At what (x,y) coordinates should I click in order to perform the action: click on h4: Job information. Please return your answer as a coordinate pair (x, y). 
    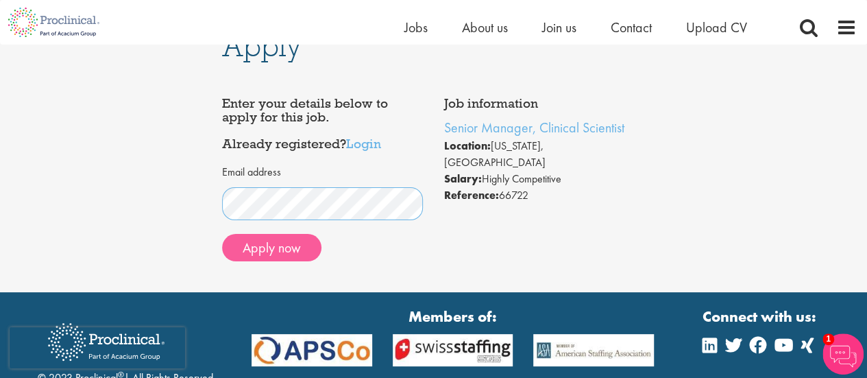
    Looking at the image, I should click on (545, 104).